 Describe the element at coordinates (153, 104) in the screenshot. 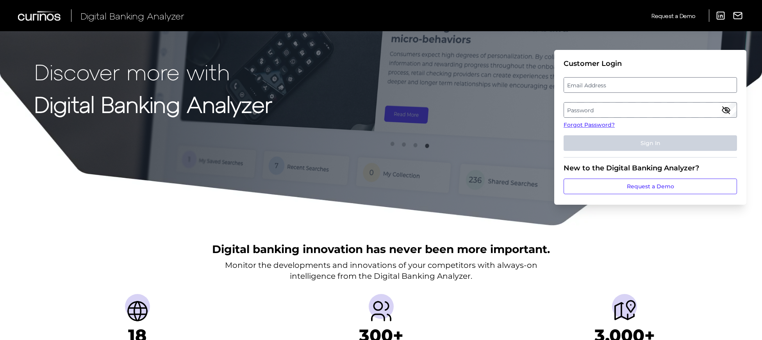

I see `strong: Digital Banking Analyzer` at that location.